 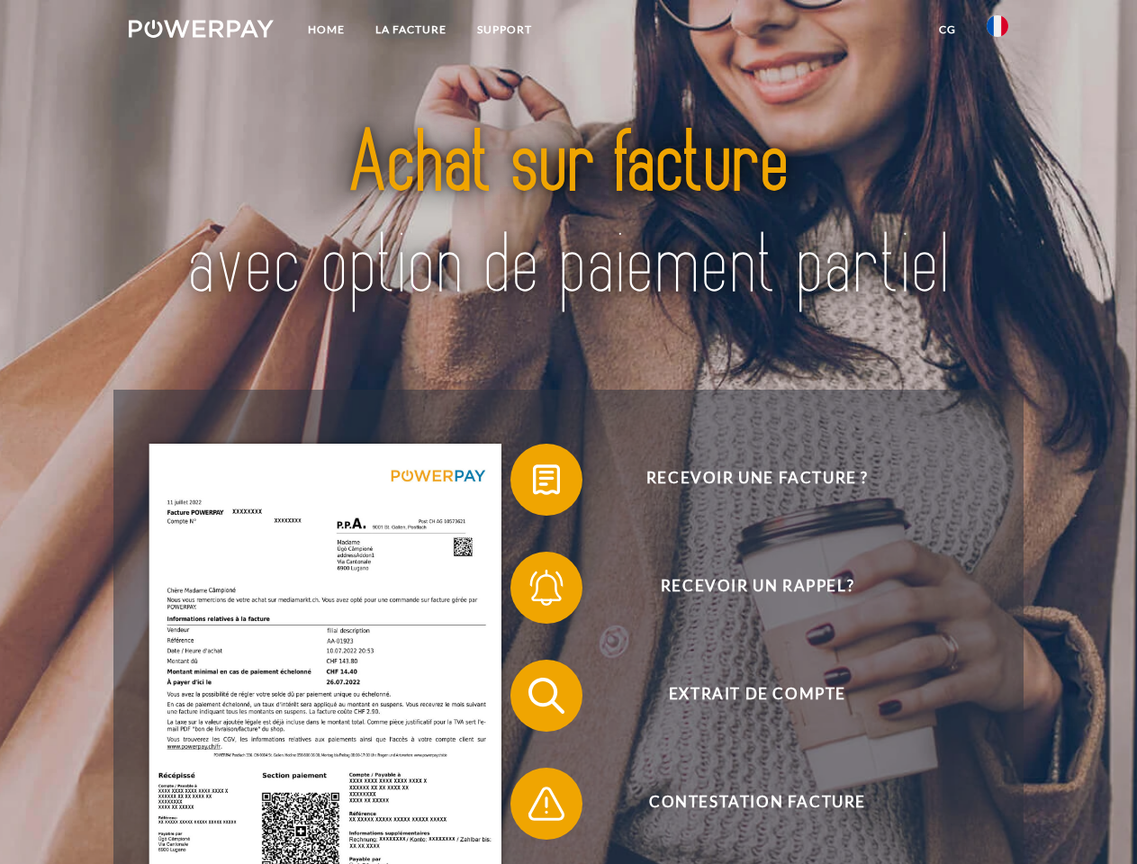 I want to click on img: qb_bill.svg, so click(x=547, y=480).